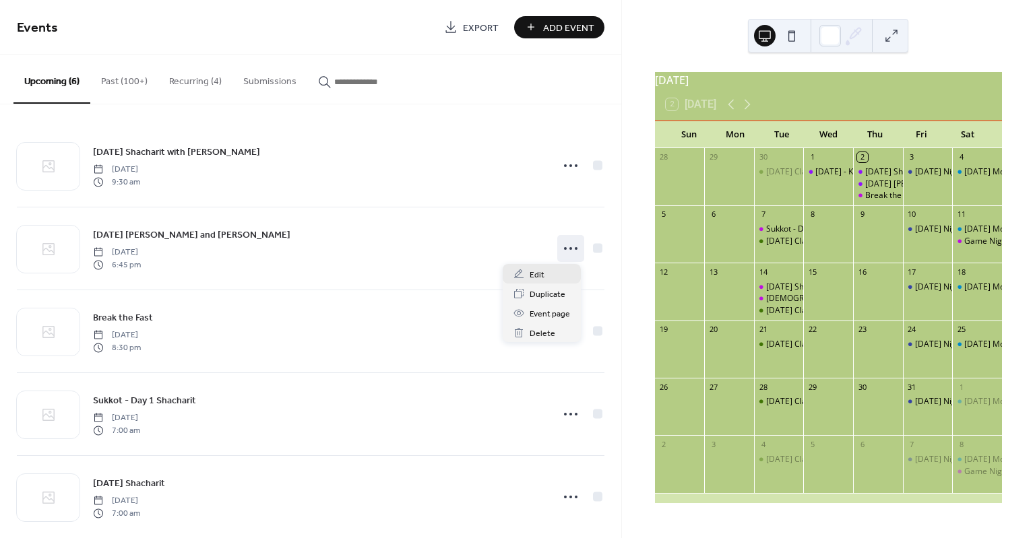 This screenshot has height=538, width=1035. I want to click on div: 26, so click(664, 387).